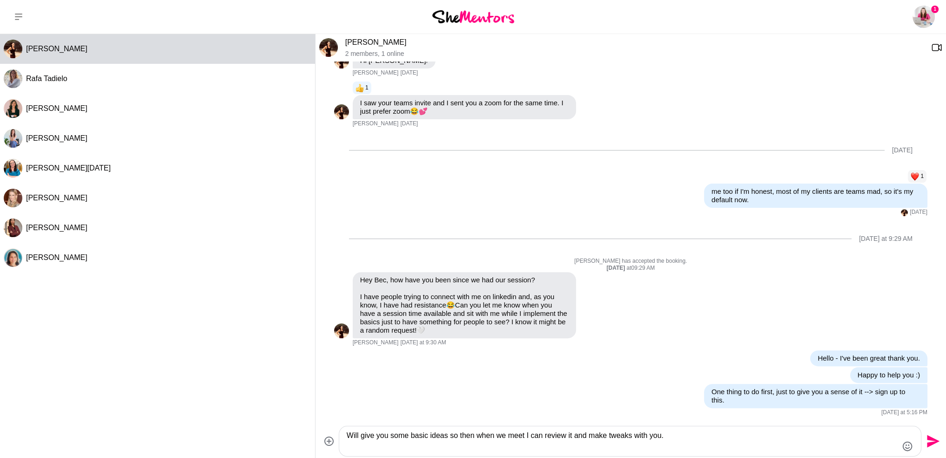 Image resolution: width=946 pixels, height=458 pixels. I want to click on button: Emoji picker, so click(908, 446).